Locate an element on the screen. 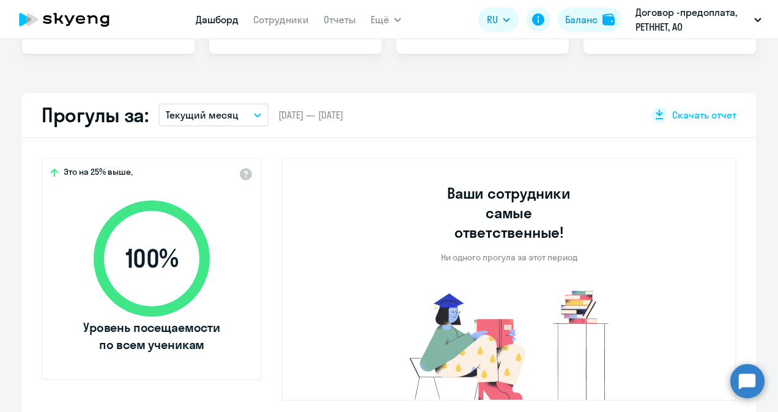  button: Балансbalance is located at coordinates (590, 20).